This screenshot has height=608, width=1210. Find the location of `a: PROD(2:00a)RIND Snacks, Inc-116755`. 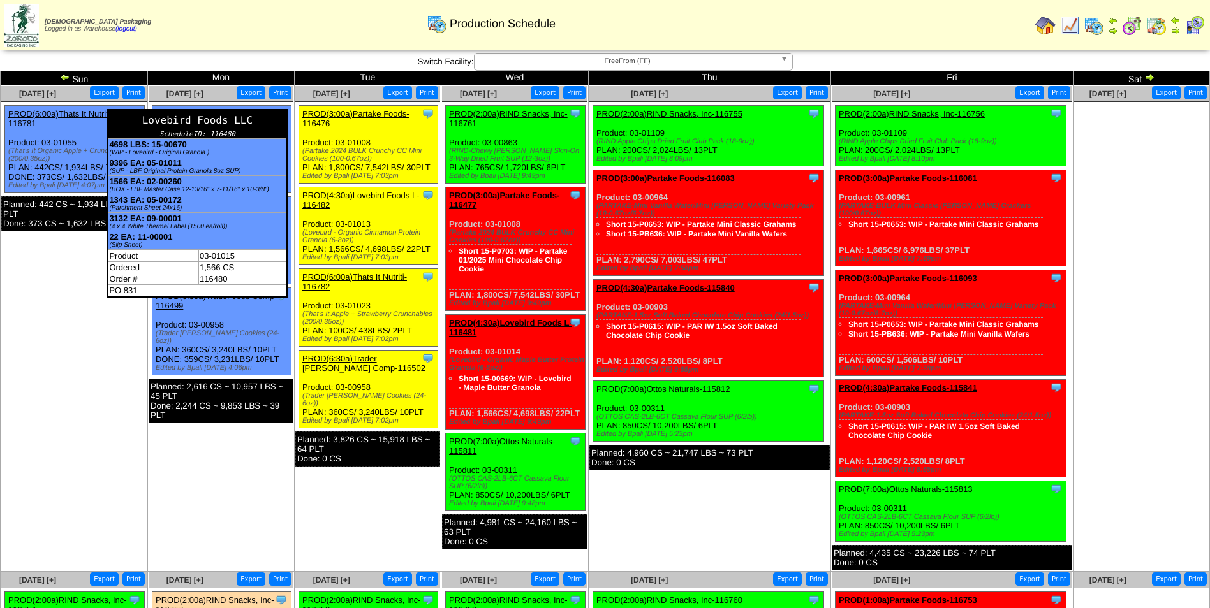

a: PROD(2:00a)RIND Snacks, Inc-116755 is located at coordinates (669, 114).